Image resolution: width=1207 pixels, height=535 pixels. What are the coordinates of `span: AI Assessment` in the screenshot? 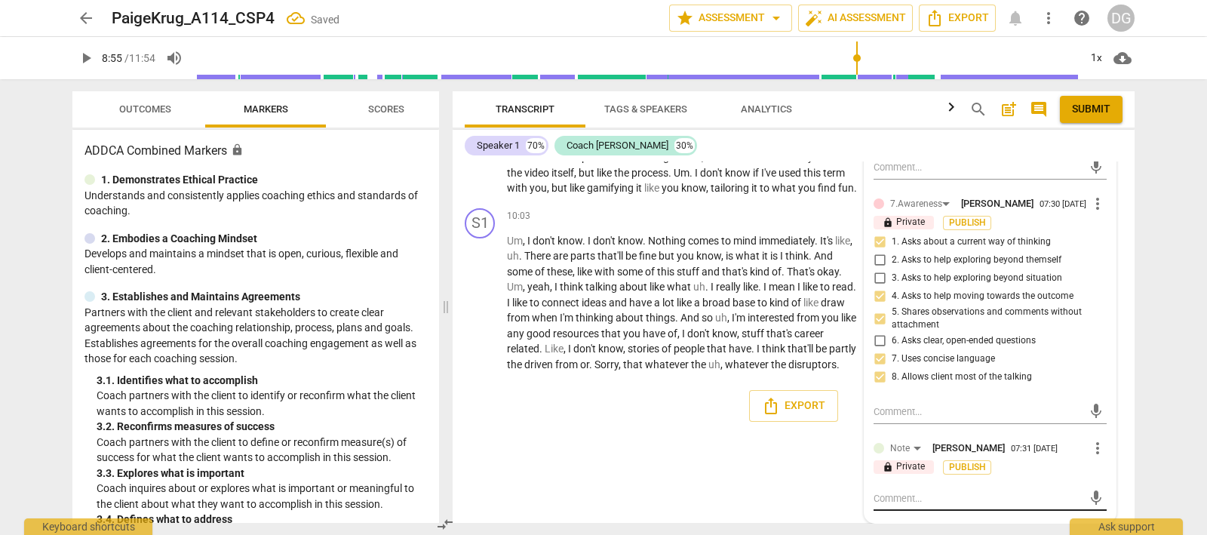 It's located at (855, 18).